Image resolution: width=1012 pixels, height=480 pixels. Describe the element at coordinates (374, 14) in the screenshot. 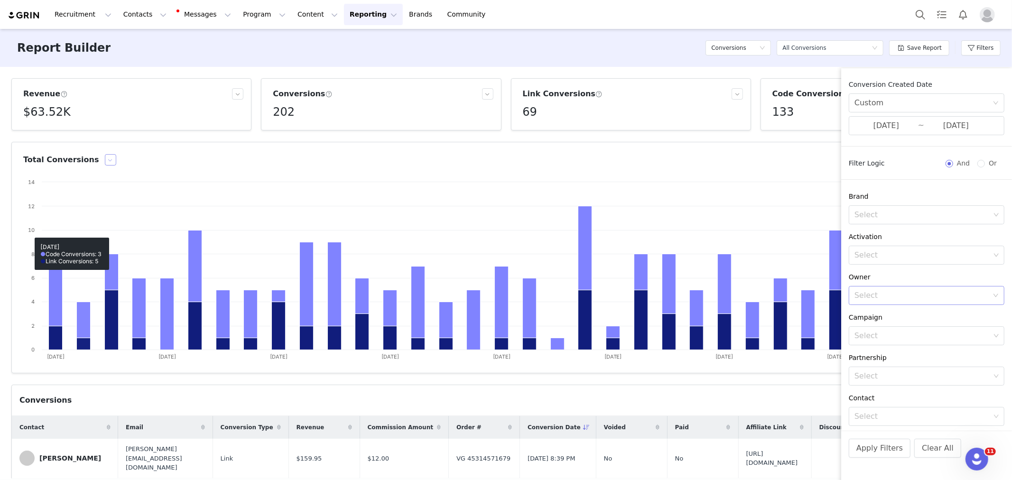

I see `button: Reporting` at that location.